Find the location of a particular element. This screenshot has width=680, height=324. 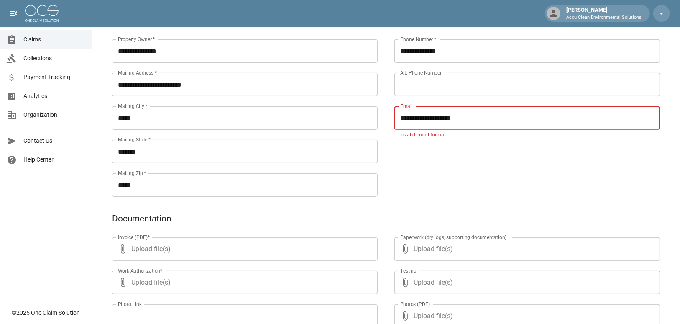

label: Photos (PDF) is located at coordinates (415, 304).